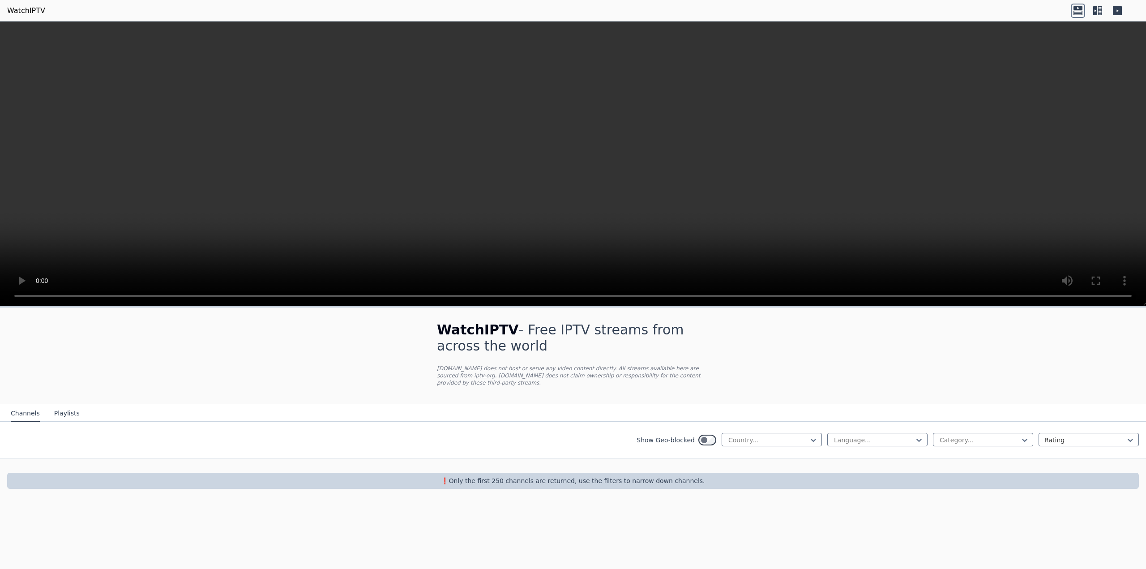  What do you see at coordinates (573, 338) in the screenshot?
I see `h1: - Free IPTV streams from across the world` at bounding box center [573, 338].